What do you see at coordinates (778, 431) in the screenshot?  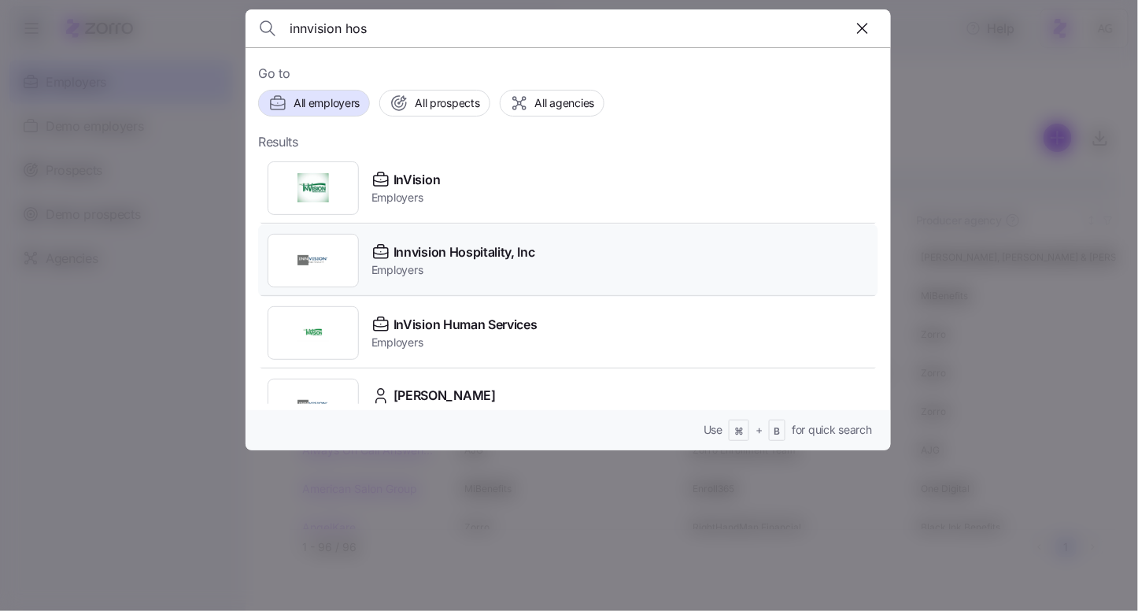 I see `span: B` at bounding box center [778, 431].